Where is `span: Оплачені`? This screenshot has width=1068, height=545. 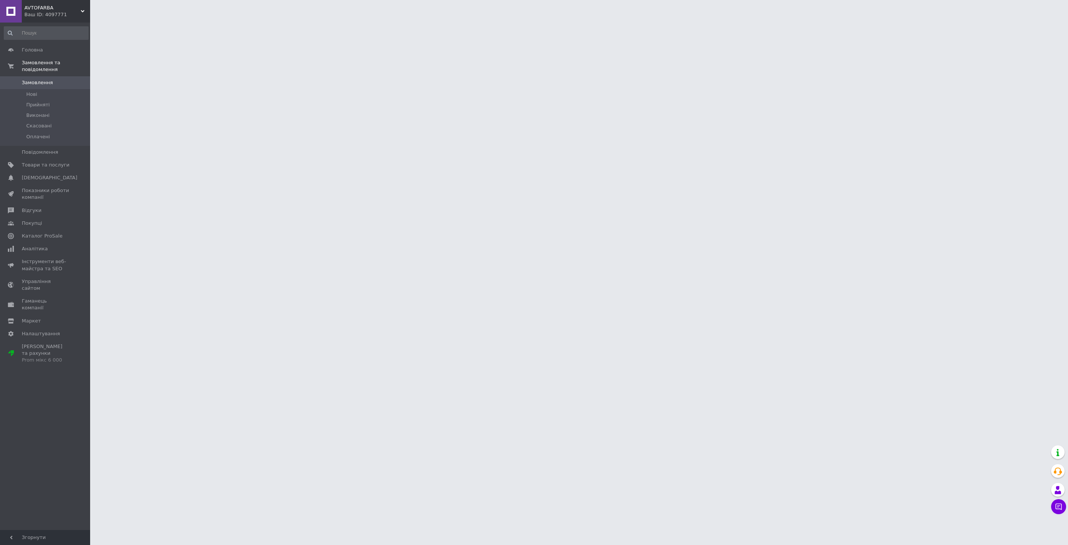 span: Оплачені is located at coordinates (38, 137).